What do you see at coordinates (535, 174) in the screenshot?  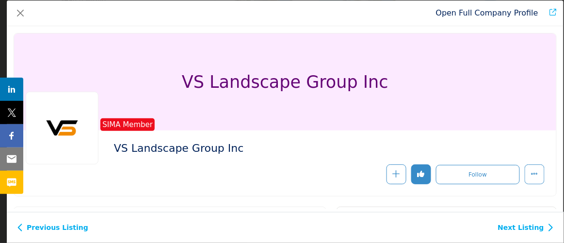 I see `button: More Options` at bounding box center [535, 174].